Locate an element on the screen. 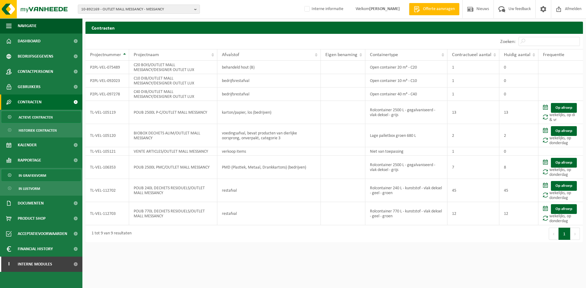  td: C20 BOIS/OUTLET MALL MESSANCY/DESIGNER OUTLET LUX is located at coordinates (173, 67).